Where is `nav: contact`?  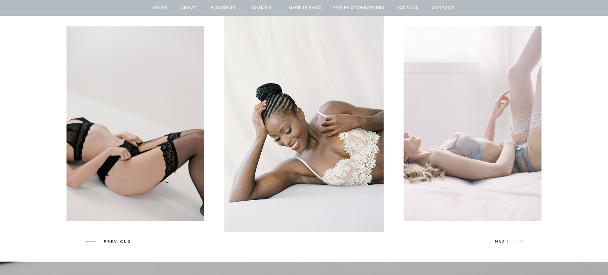 nav: contact is located at coordinates (443, 8).